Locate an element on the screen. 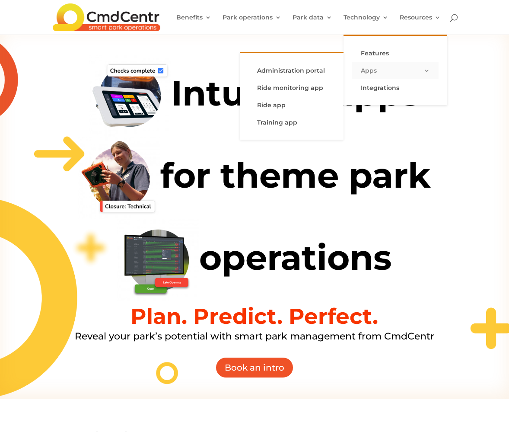  a: Training app is located at coordinates (292, 122).